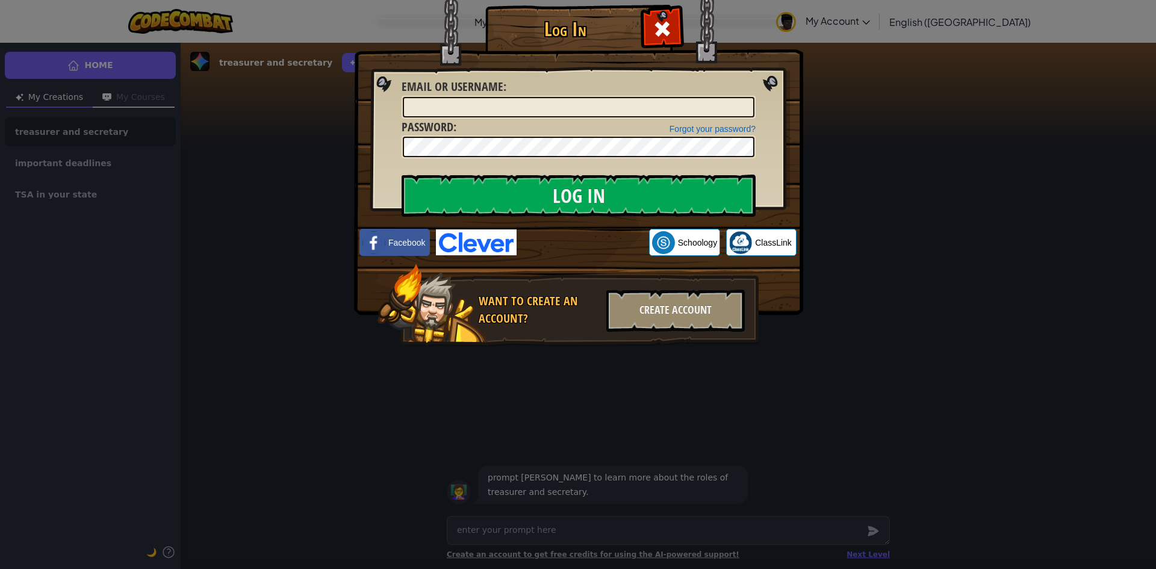  I want to click on input: Log In, so click(578, 196).